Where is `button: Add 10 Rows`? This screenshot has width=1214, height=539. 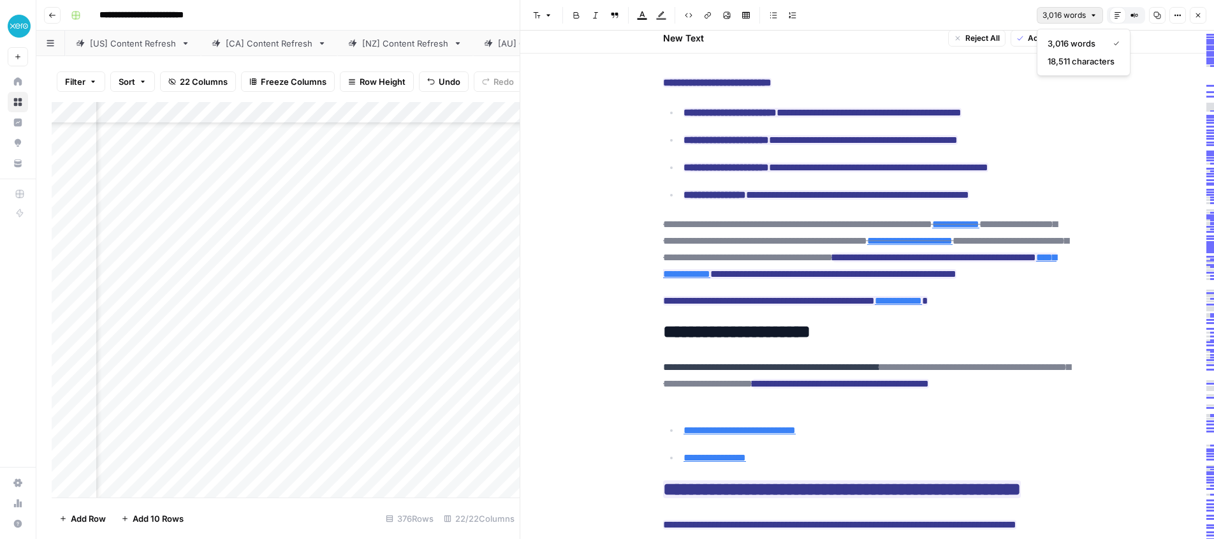
button: Add 10 Rows is located at coordinates (152, 519).